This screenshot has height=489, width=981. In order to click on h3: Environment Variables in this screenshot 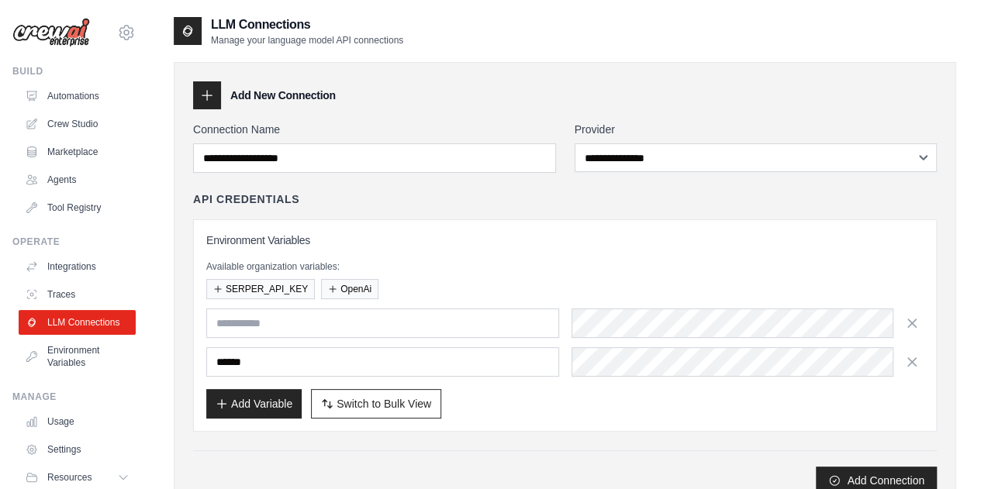, I will do `click(564, 240)`.